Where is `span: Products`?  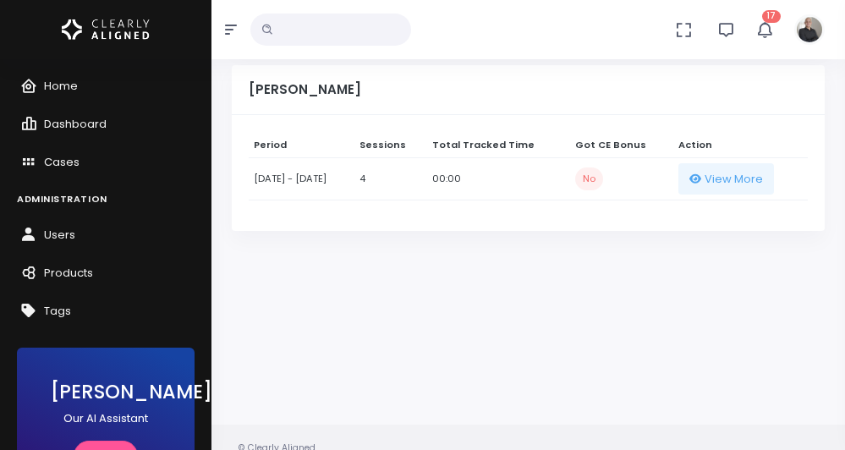 span: Products is located at coordinates (68, 272).